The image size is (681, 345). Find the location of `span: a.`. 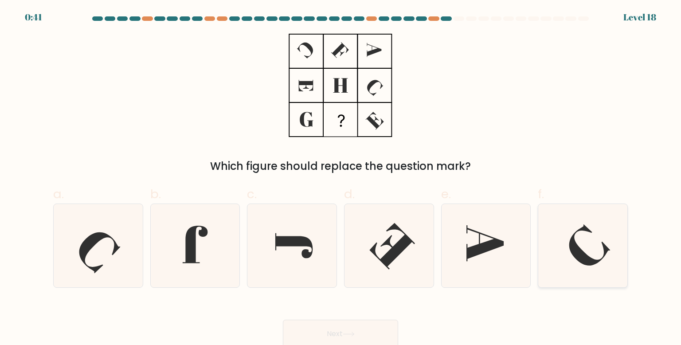

span: a. is located at coordinates (59, 194).